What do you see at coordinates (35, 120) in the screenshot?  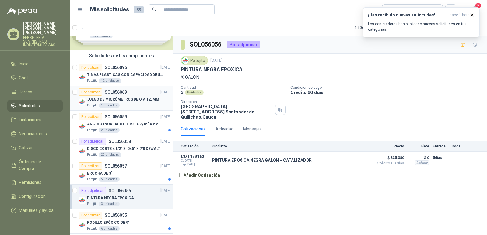 I see `a: Licitaciones` at bounding box center [35, 120].